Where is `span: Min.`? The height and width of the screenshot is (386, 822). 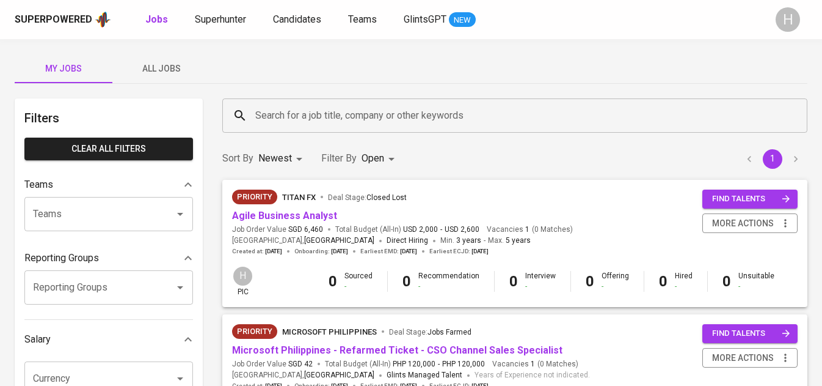 span: Min. is located at coordinates (461, 240).